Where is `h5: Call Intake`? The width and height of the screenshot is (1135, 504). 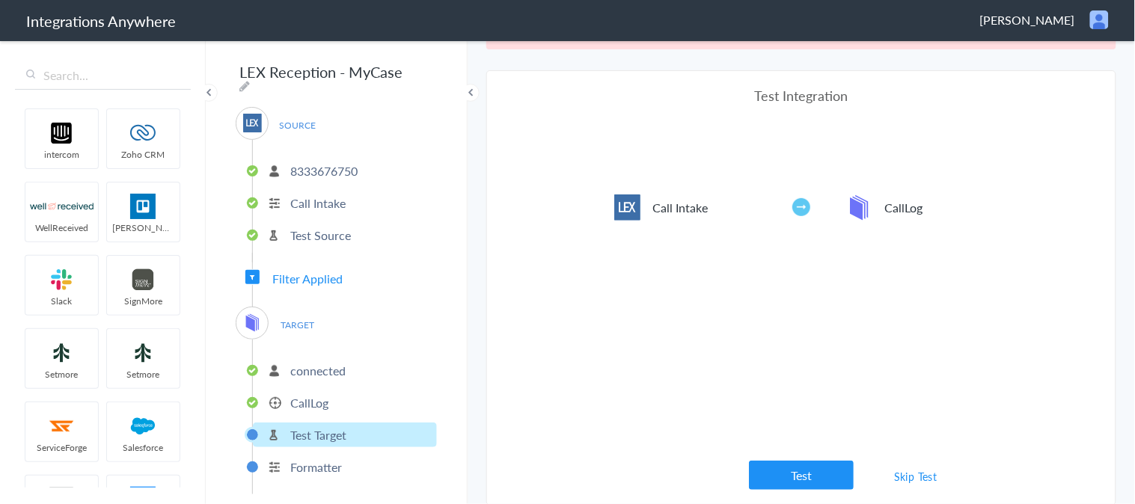 h5: Call Intake is located at coordinates (703, 207).